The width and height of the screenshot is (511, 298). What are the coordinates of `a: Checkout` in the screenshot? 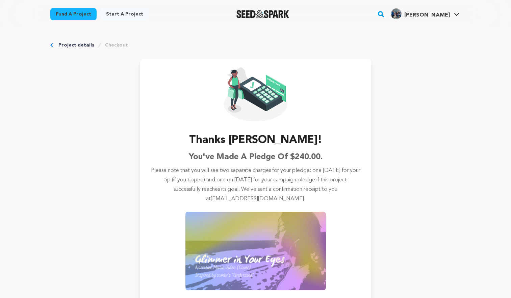 It's located at (116, 45).